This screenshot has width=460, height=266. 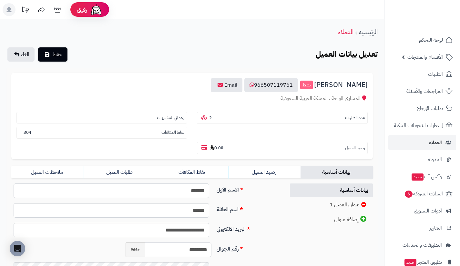 I want to click on a: إشعارات التحويلات البنكية, so click(x=422, y=125).